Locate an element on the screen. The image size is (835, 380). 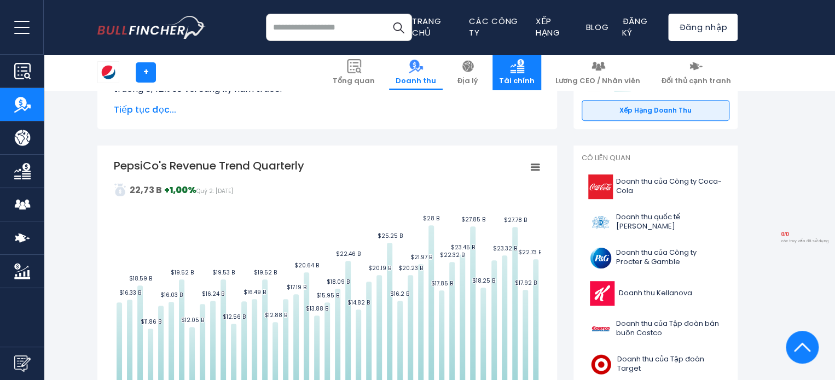
text: $17.92 B is located at coordinates (525, 283).